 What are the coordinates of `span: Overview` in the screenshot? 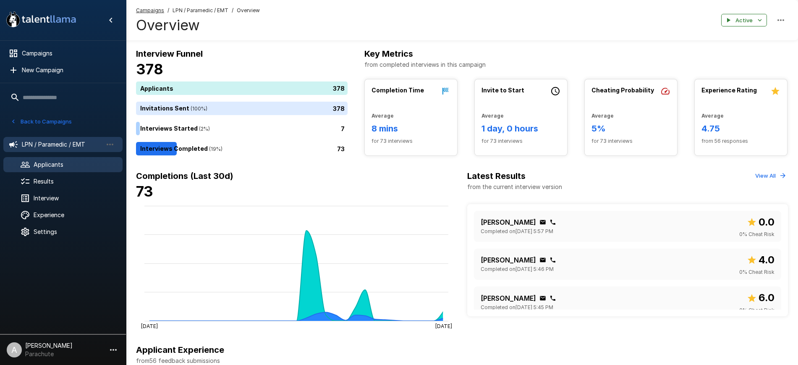 It's located at (248, 10).